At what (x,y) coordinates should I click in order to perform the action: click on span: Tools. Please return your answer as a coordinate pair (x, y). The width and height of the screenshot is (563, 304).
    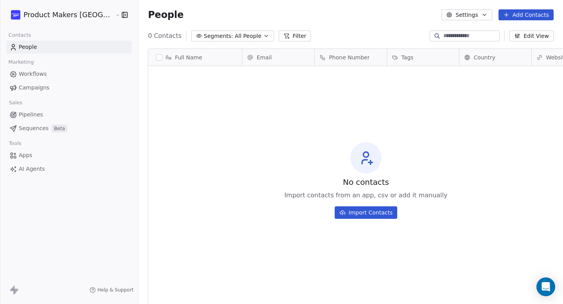
    Looking at the image, I should click on (15, 143).